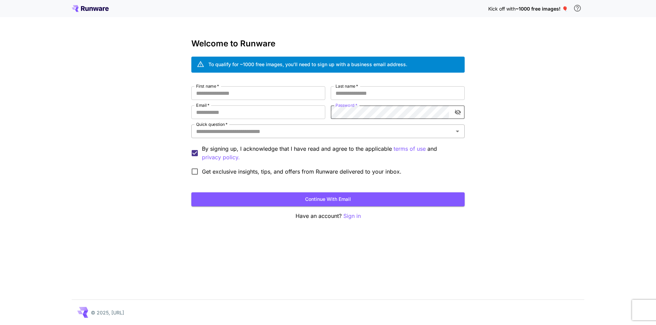 This screenshot has width=656, height=325. What do you see at coordinates (409, 149) in the screenshot?
I see `p: terms of use` at bounding box center [409, 149].